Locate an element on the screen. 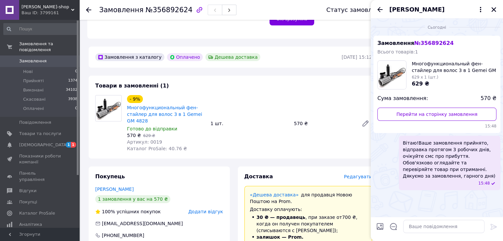 The height and width of the screenshot is (241, 503). span: Відгуки is located at coordinates (28, 191).